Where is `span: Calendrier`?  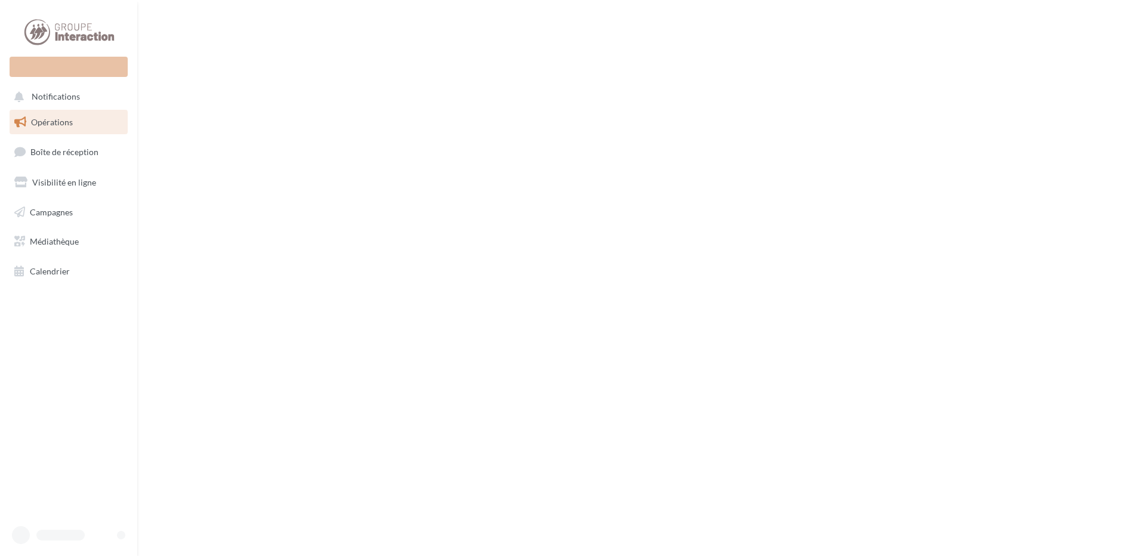
span: Calendrier is located at coordinates (50, 271).